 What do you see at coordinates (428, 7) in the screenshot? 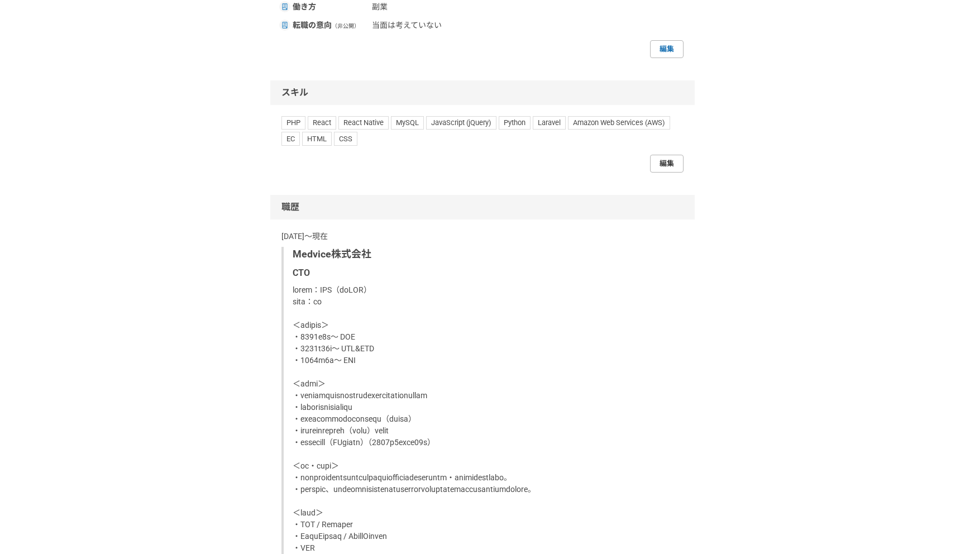
I see `span: 副業` at bounding box center [428, 7].